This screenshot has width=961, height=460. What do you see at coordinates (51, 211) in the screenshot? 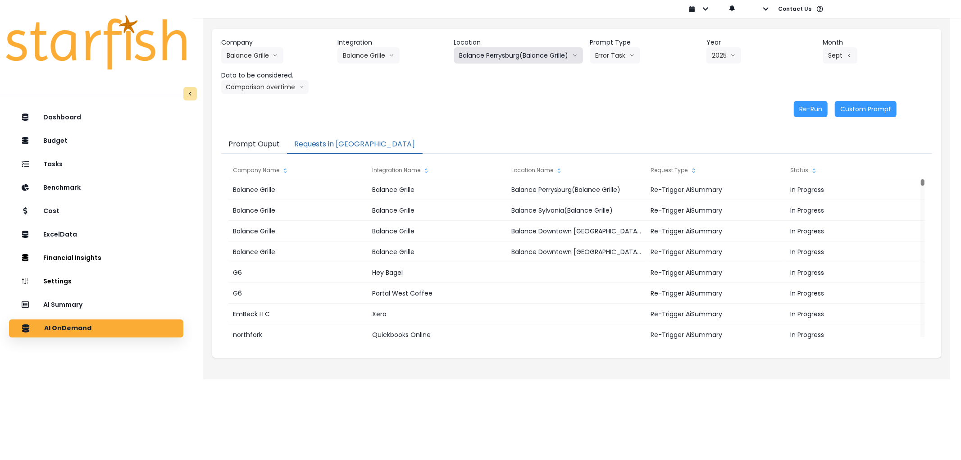
I see `p: Cost` at bounding box center [51, 211].